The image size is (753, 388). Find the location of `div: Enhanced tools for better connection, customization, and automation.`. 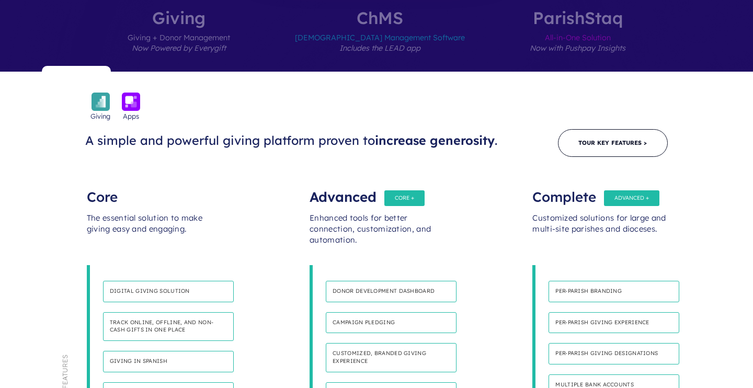

div: Enhanced tools for better connection, customization, and automation. is located at coordinates (376, 234).